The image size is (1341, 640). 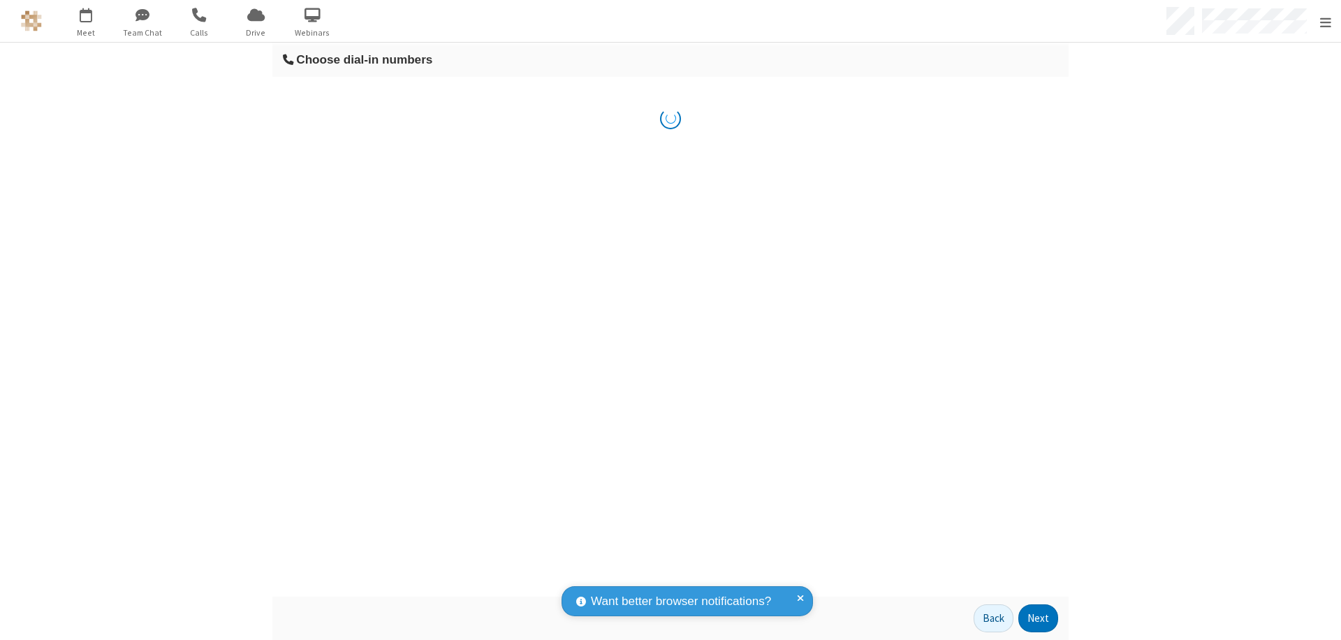 What do you see at coordinates (31, 21) in the screenshot?
I see `img: QA Selenium DO NOT DELETE OR CHANGE` at bounding box center [31, 21].